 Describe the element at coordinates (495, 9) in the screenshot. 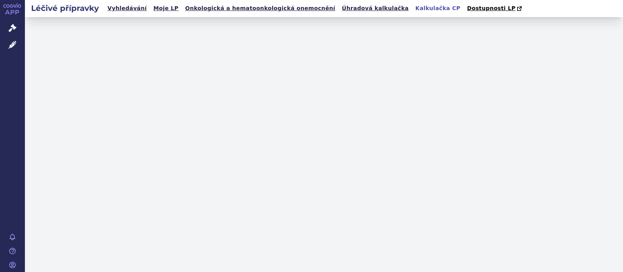

I see `a: Dostupnosti LP` at that location.